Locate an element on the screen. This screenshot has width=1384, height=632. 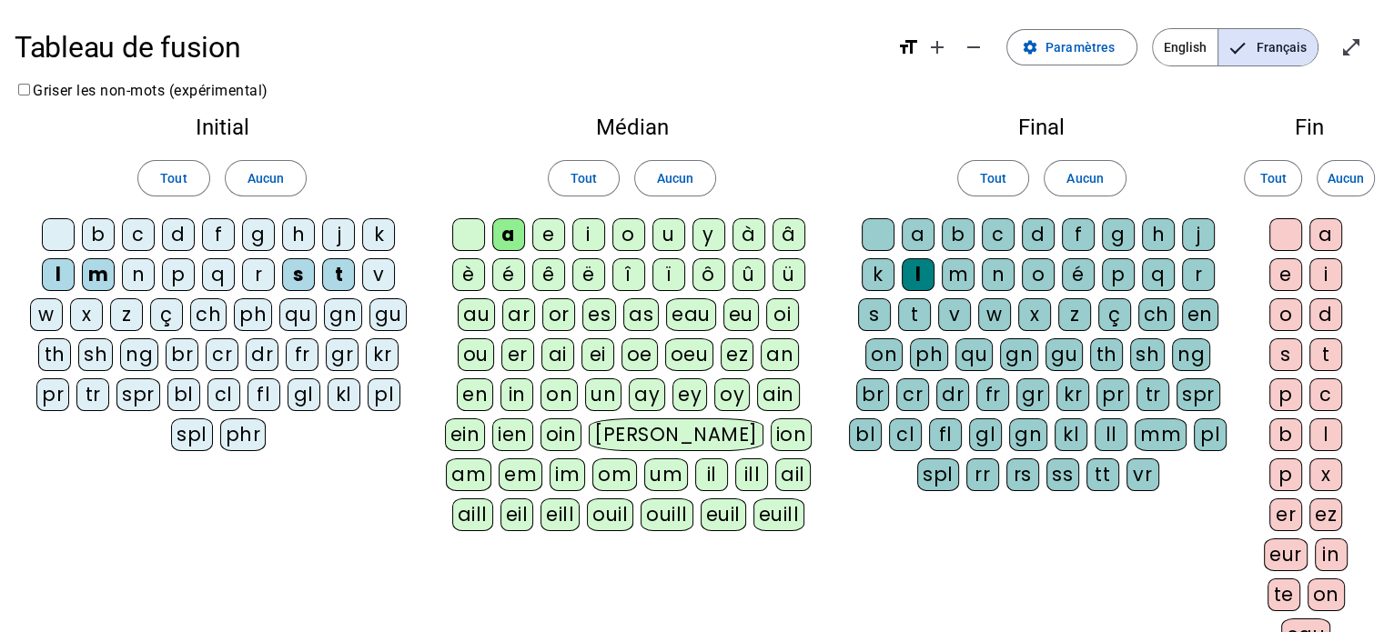
div: ë is located at coordinates (589, 275).